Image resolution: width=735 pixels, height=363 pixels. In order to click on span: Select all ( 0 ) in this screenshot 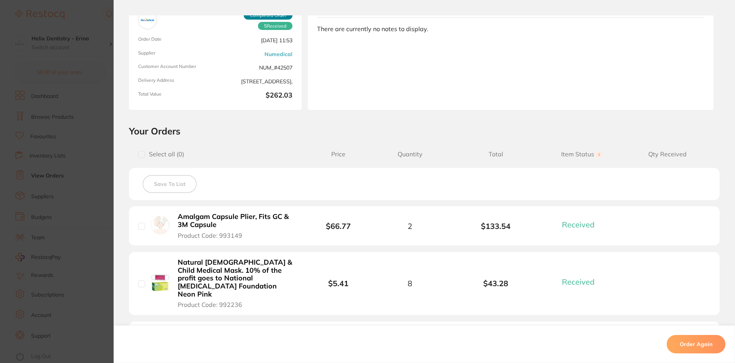, I will do `click(165, 154)`.